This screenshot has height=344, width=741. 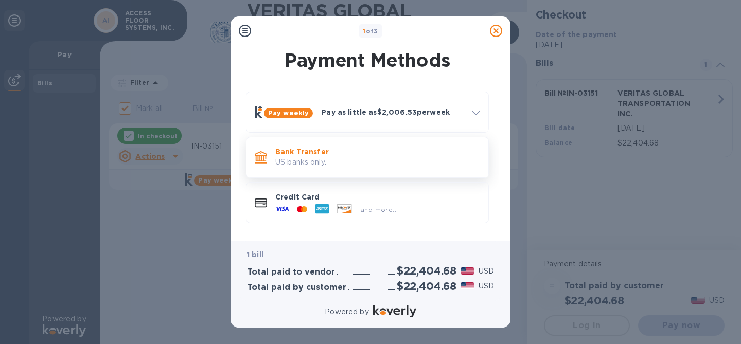 What do you see at coordinates (379, 209) in the screenshot?
I see `span: and more...` at bounding box center [379, 209].